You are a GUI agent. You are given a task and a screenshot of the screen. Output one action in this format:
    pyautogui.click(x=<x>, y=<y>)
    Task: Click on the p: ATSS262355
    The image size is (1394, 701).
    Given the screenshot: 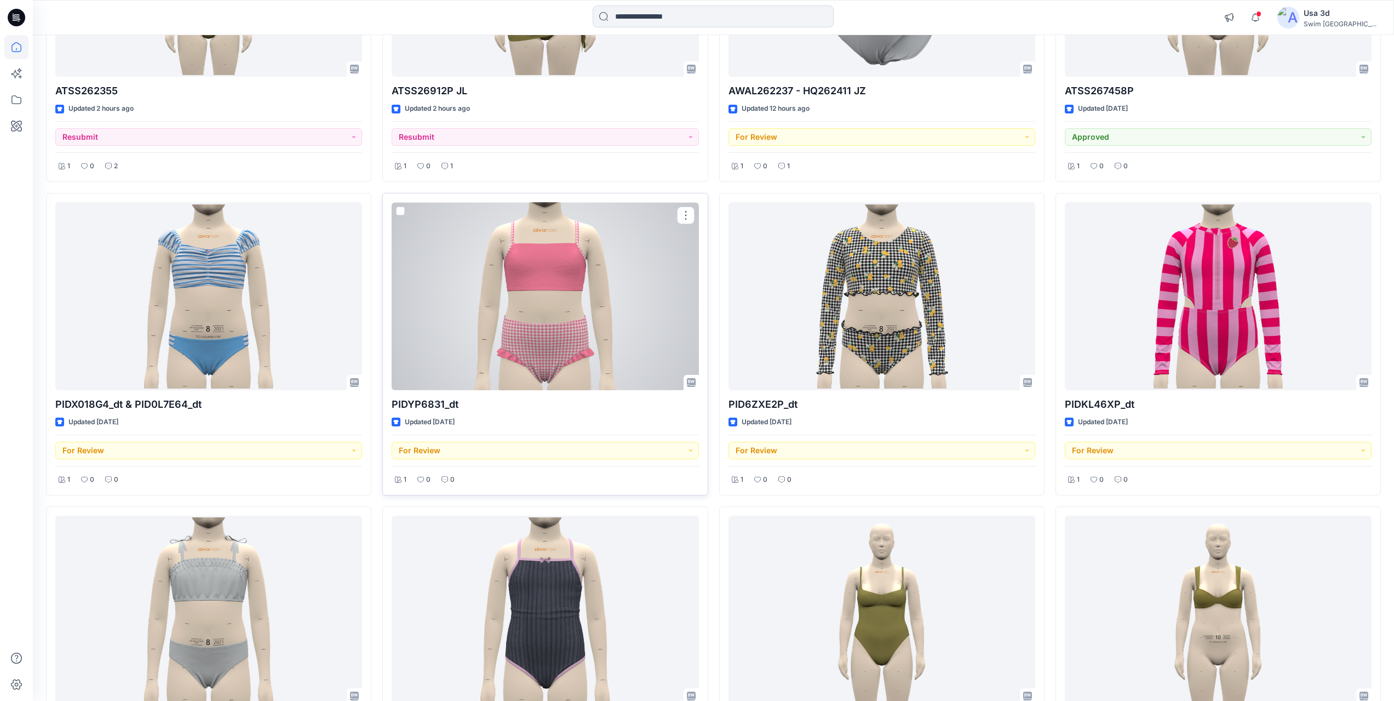 What is the action you would take?
    pyautogui.click(x=209, y=91)
    